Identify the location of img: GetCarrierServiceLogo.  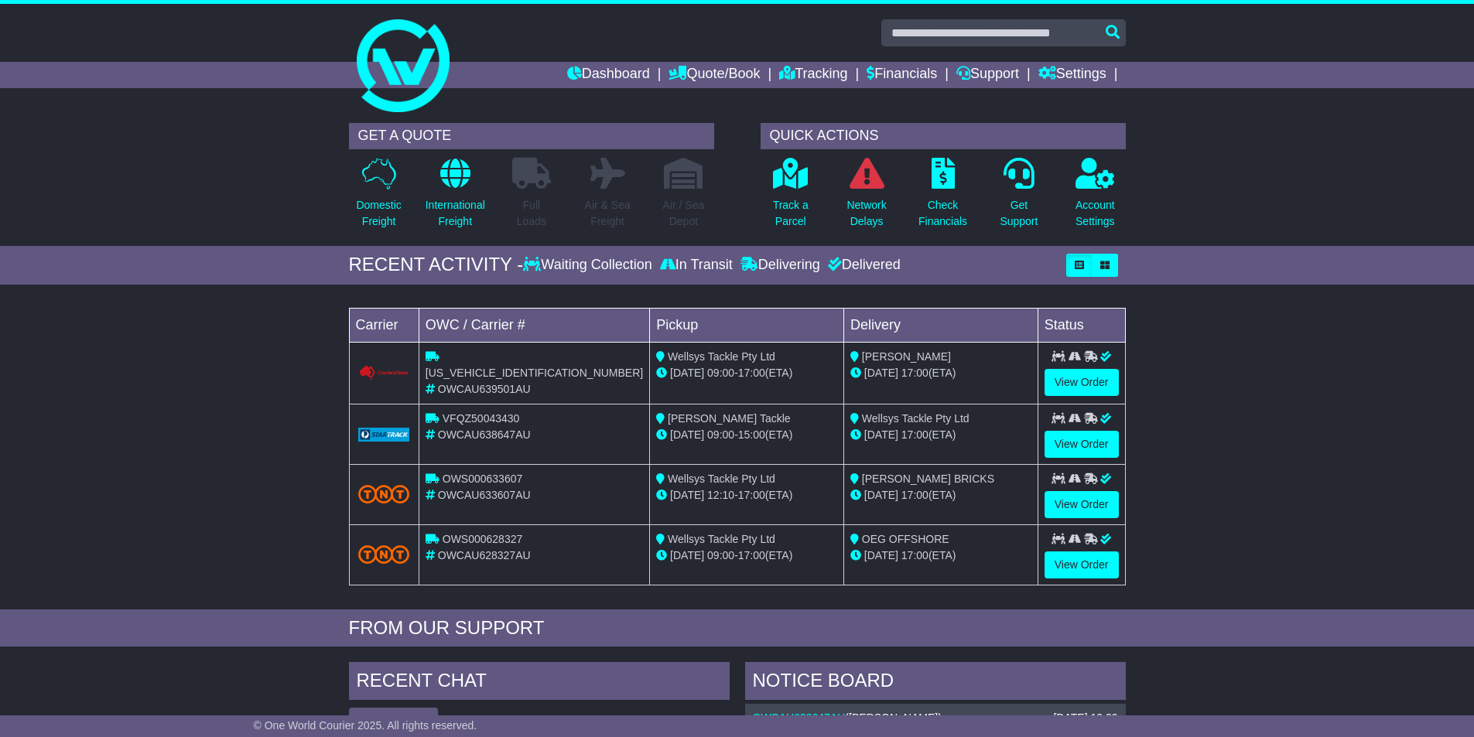
(384, 435).